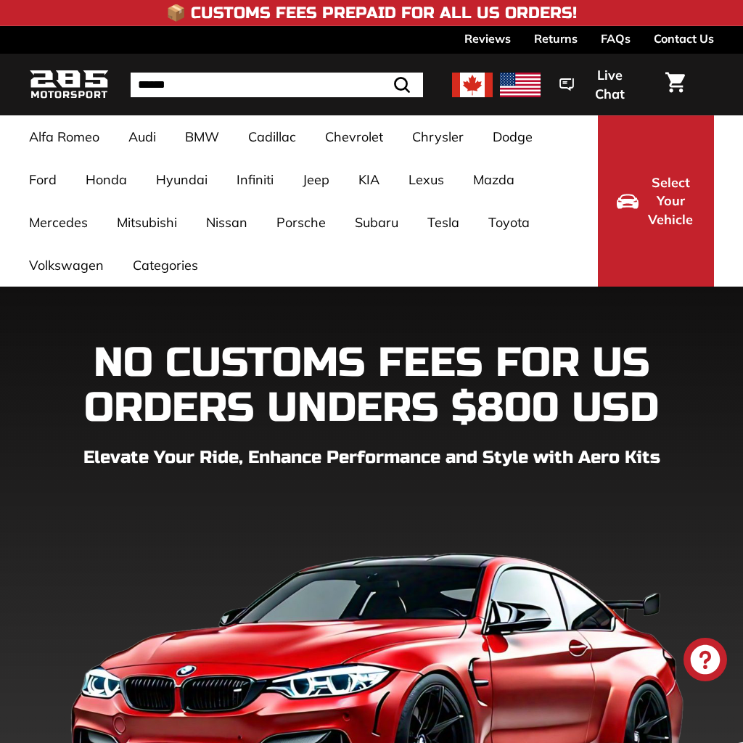 This screenshot has width=743, height=743. What do you see at coordinates (371, 458) in the screenshot?
I see `p: Elevate Your Ride, Enhance Performance and Style with Aero Kits` at bounding box center [371, 458].